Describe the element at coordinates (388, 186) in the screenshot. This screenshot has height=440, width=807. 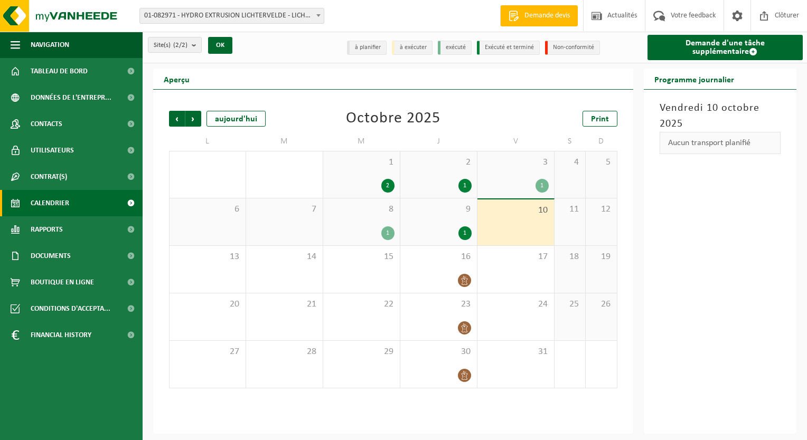
I see `div: 2` at that location.